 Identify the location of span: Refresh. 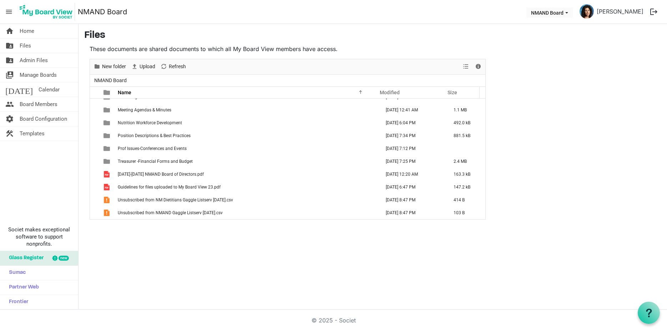
(177, 66).